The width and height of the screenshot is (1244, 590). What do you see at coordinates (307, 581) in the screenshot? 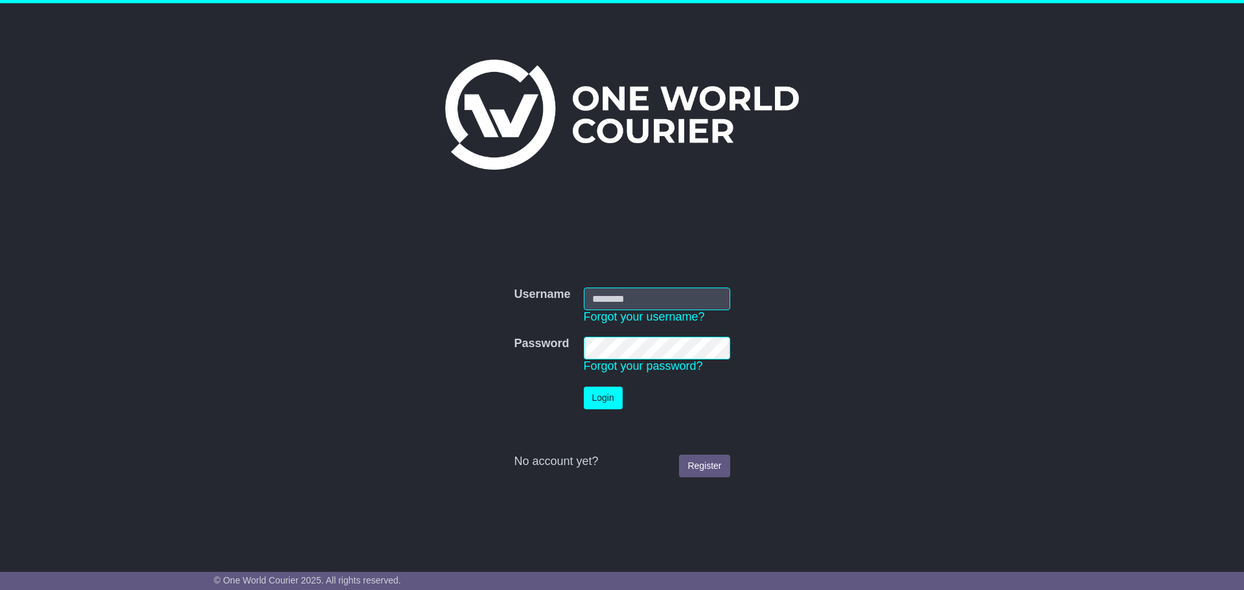
I see `span: © One World Courier 2025. All rights reserved.` at bounding box center [307, 581].